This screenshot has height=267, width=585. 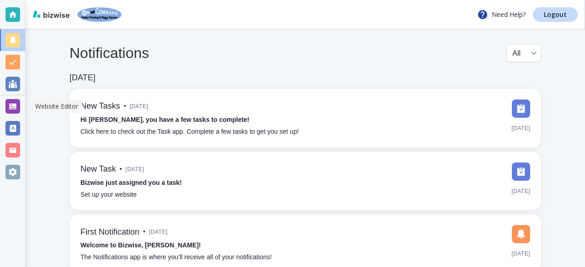 I want to click on h6: First Notification, so click(x=110, y=232).